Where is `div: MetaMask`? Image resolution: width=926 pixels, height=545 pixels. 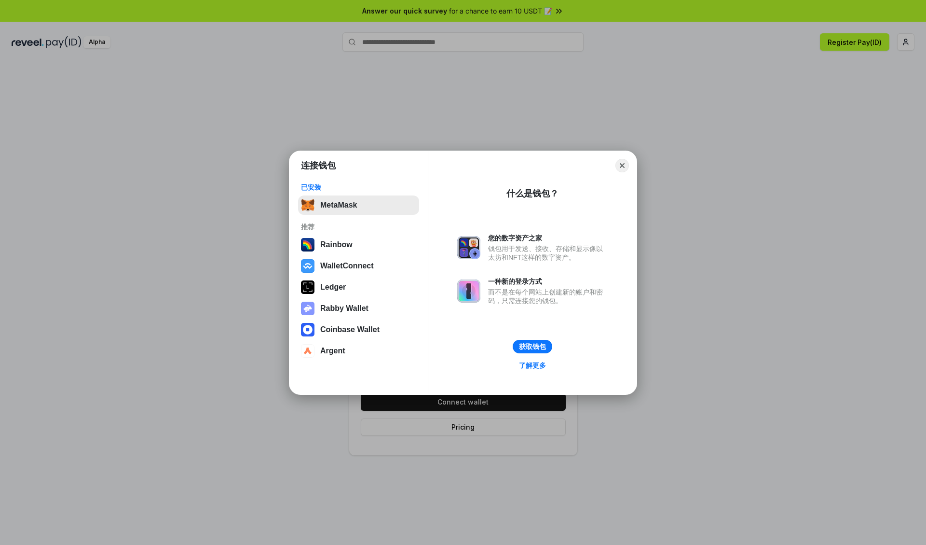
div: MetaMask is located at coordinates (339, 205).